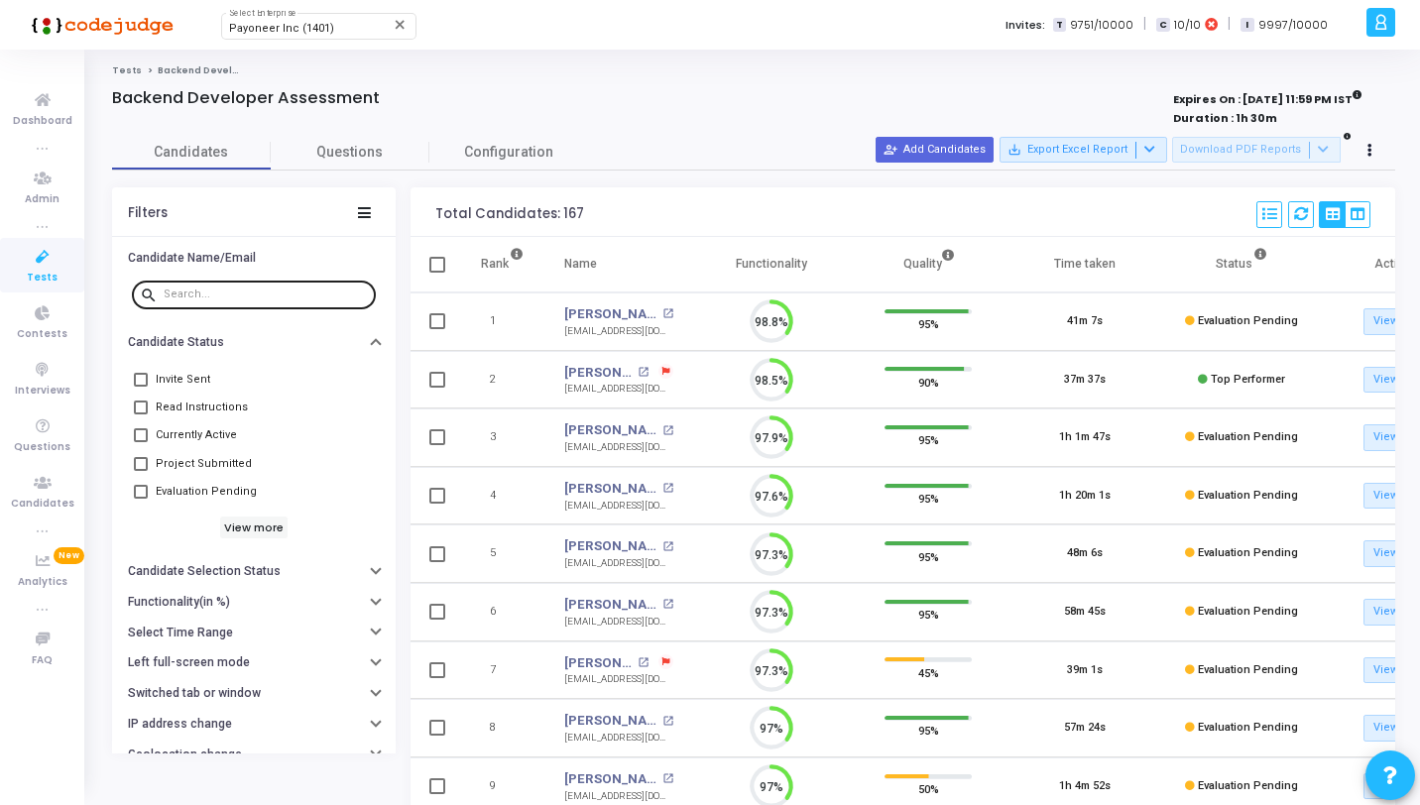  Describe the element at coordinates (1293, 25) in the screenshot. I see `span: 9997/10000` at that location.